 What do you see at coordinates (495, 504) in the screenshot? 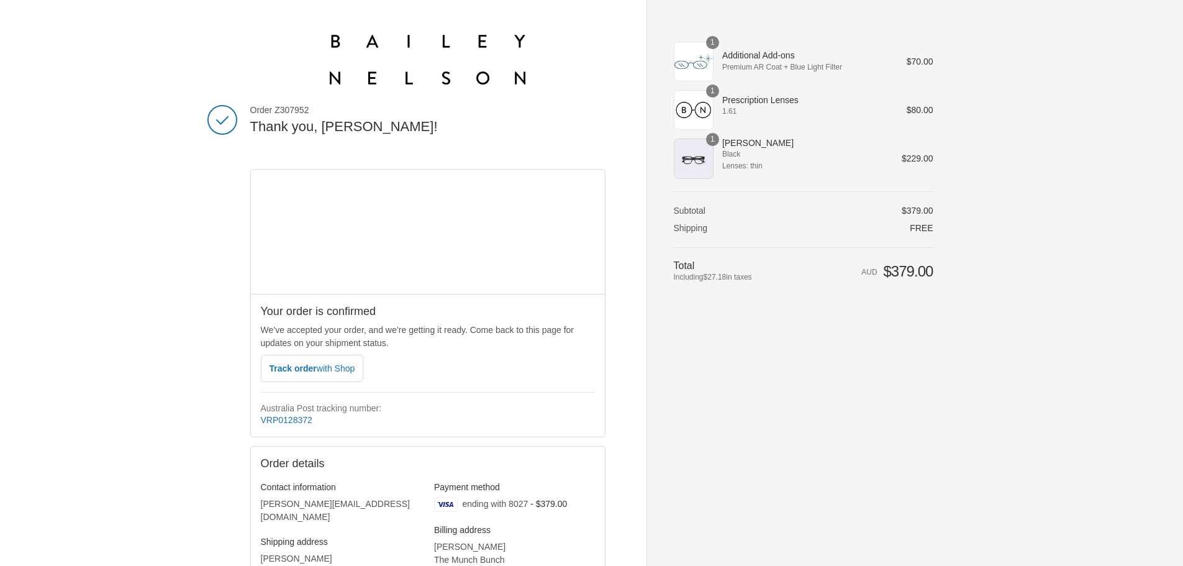
I see `span: ending with 8027` at bounding box center [495, 504].